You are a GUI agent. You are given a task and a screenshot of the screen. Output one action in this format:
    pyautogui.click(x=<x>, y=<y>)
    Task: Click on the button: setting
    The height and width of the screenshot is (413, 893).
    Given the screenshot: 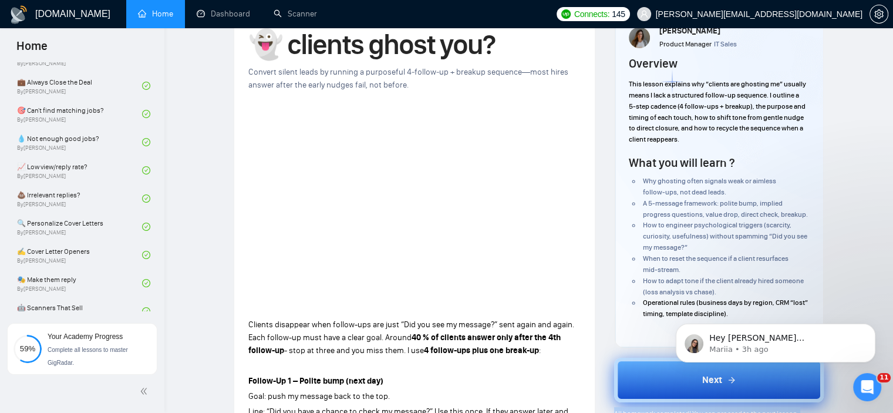 What is the action you would take?
    pyautogui.click(x=879, y=14)
    